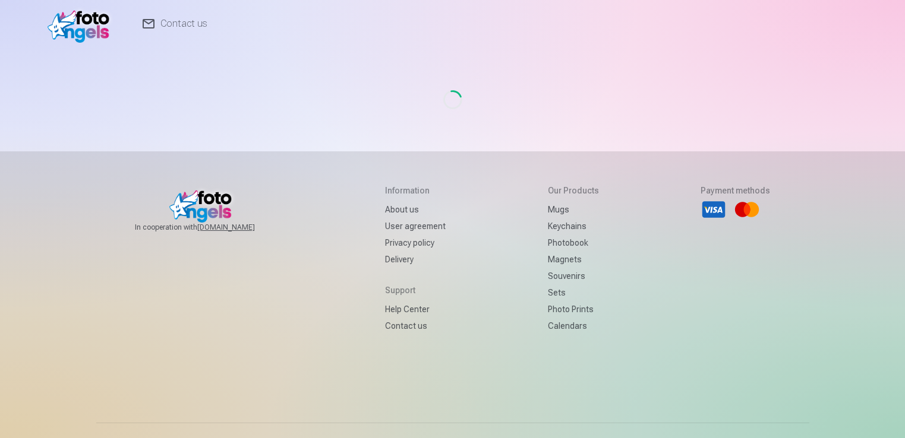 The image size is (905, 438). I want to click on a: Sets, so click(573, 293).